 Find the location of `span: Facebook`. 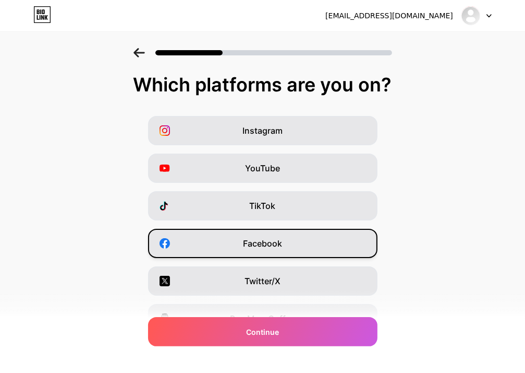

span: Facebook is located at coordinates (262, 243).